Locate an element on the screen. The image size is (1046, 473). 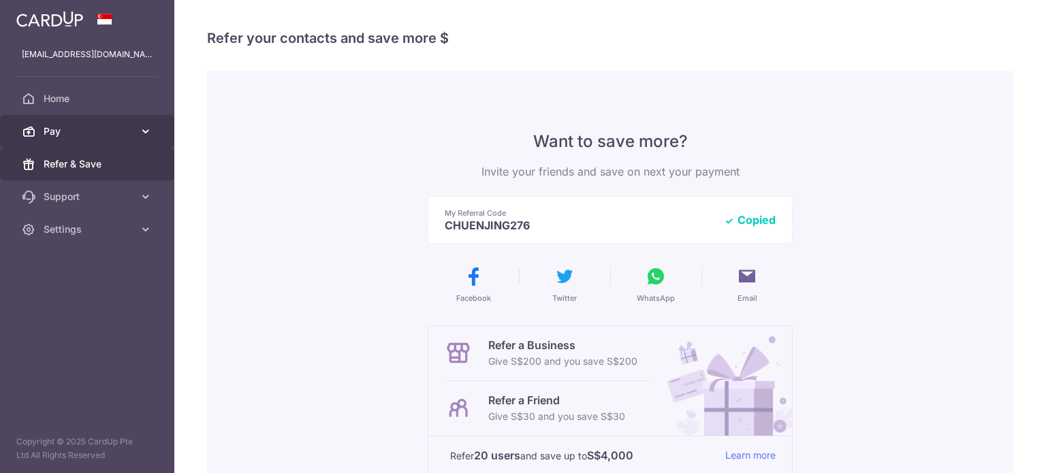
img: Refer is located at coordinates (723, 381).